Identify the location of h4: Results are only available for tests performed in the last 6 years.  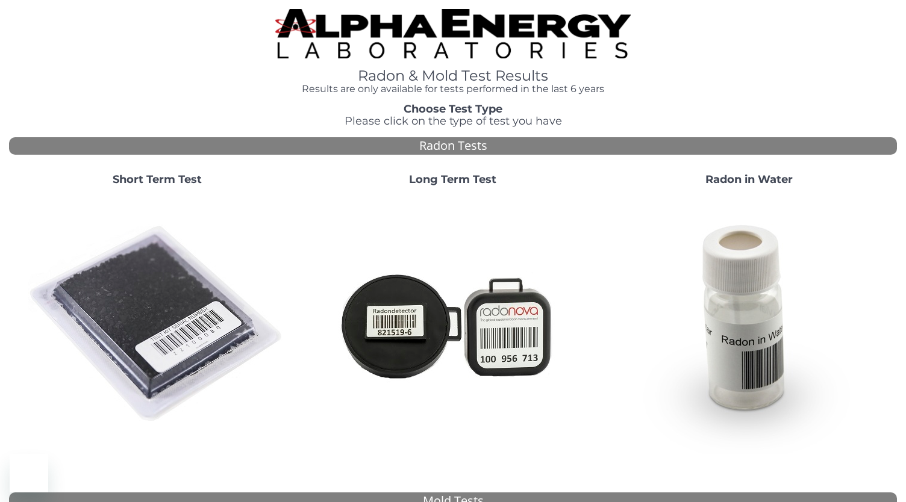
(453, 89).